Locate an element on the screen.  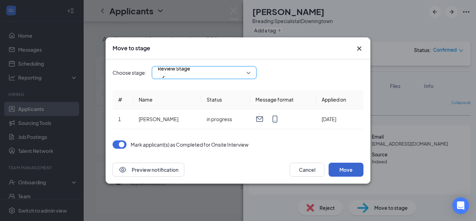
svg: MobileSms is located at coordinates (275, 119).